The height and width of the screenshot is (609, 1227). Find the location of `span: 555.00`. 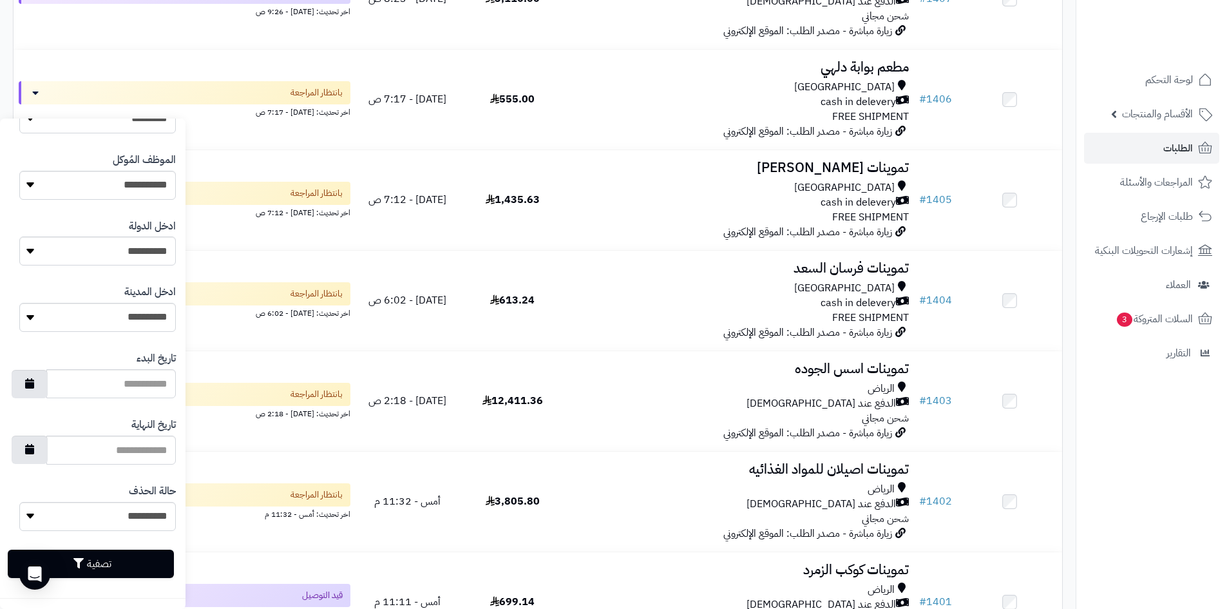

span: 555.00 is located at coordinates (512, 99).